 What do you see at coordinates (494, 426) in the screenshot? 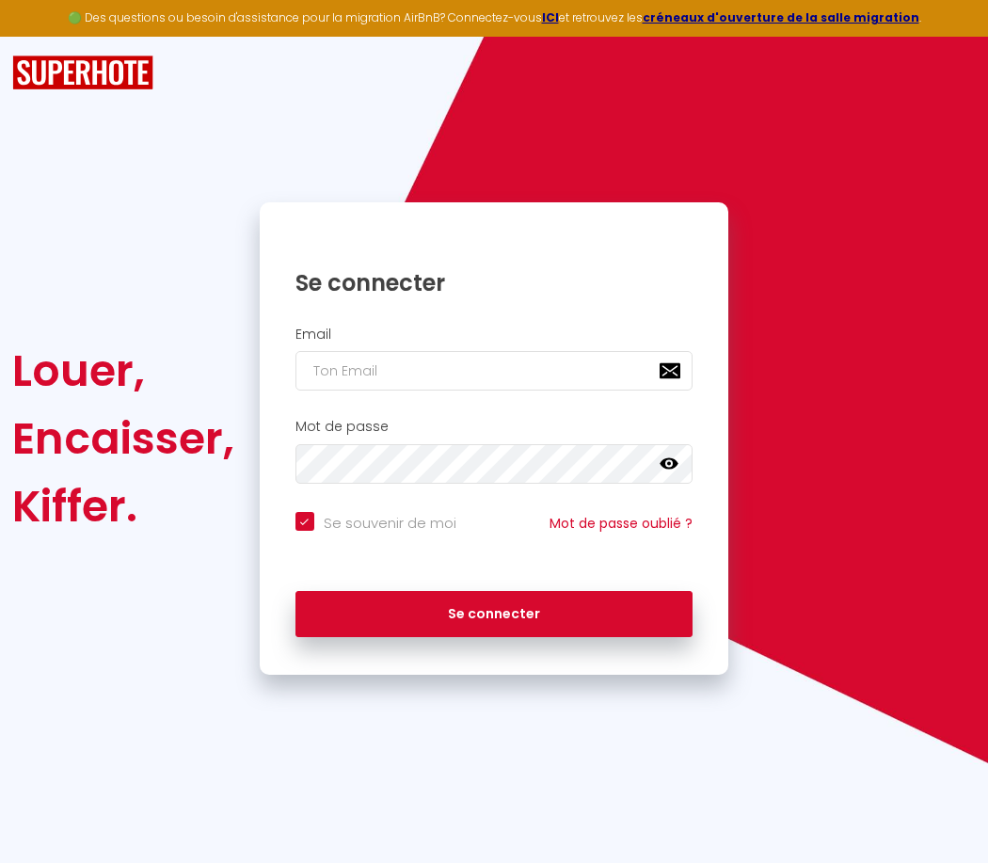
I see `h2: Mot de passe` at bounding box center [494, 426].